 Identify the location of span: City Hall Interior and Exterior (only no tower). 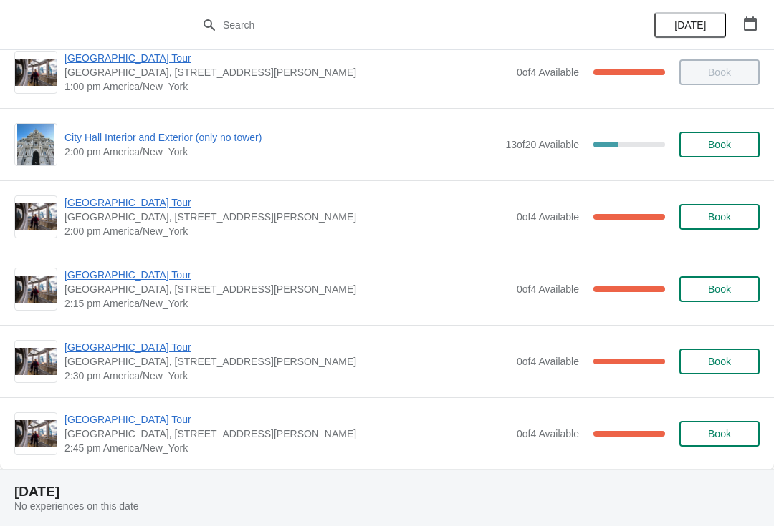
(281, 138).